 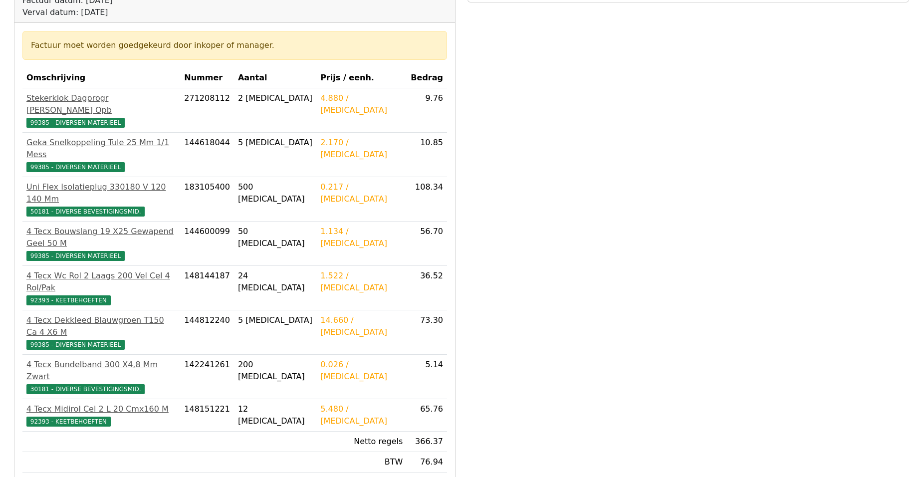 I want to click on td: 271208112, so click(x=207, y=110).